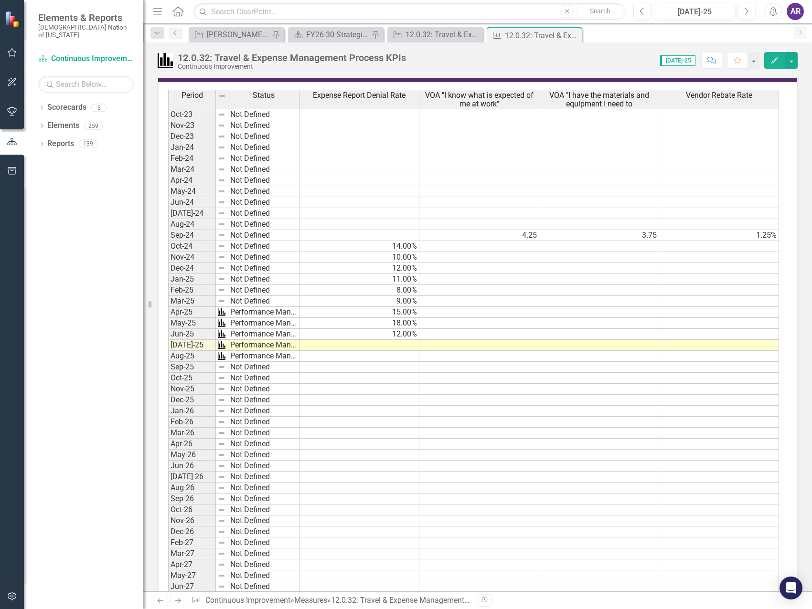 The height and width of the screenshot is (609, 812). Describe the element at coordinates (795, 11) in the screenshot. I see `div: AR` at that location.